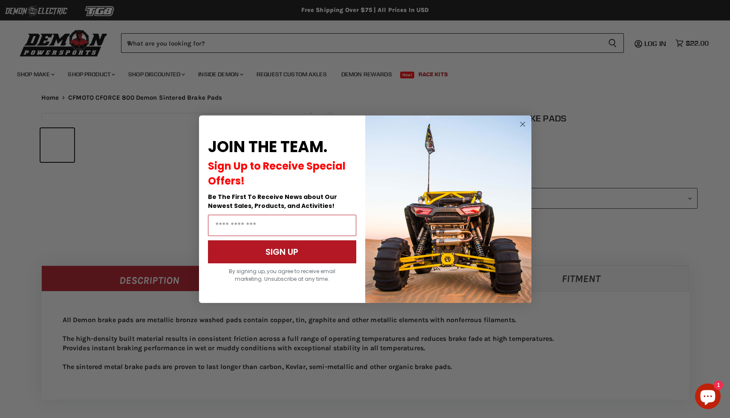 The height and width of the screenshot is (418, 730). I want to click on img: a9095488-b6e7-41ba-879d-588abfab540b.jpeg, so click(448, 209).